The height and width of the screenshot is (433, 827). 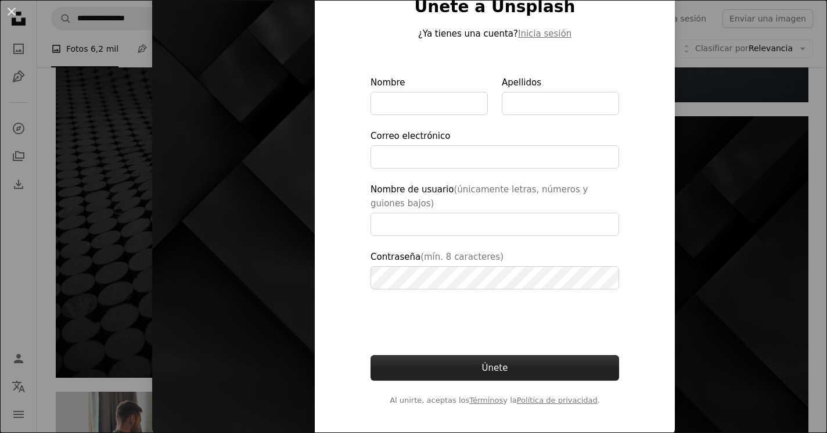 I want to click on a: Política de privacidad, so click(x=557, y=399).